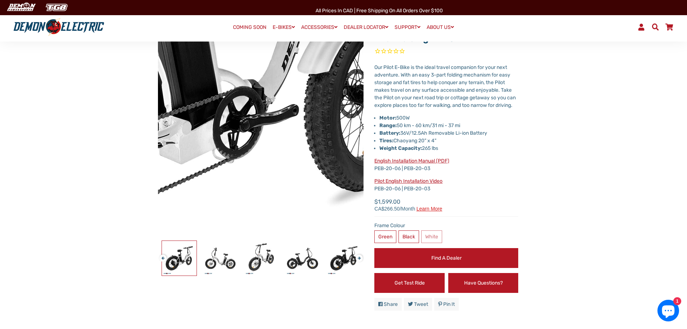 Image resolution: width=687 pixels, height=329 pixels. Describe the element at coordinates (390, 133) in the screenshot. I see `strong: Battery:` at that location.